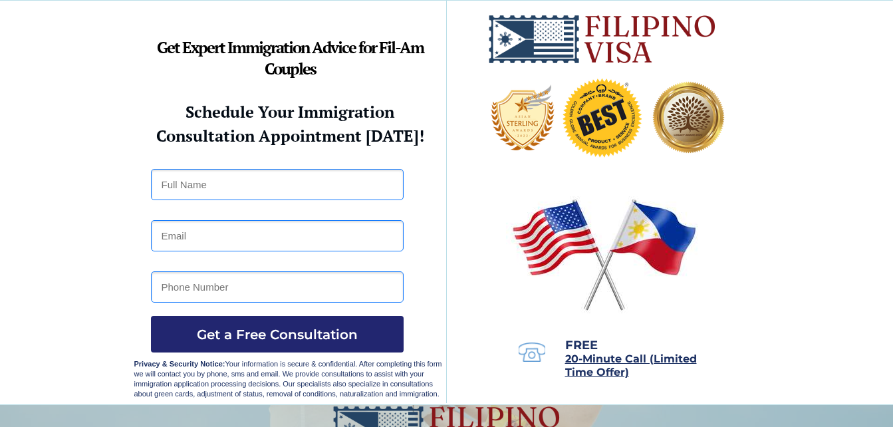  Describe the element at coordinates (631, 365) in the screenshot. I see `span: 20-Minute Call (Limited Time Offer)` at that location.